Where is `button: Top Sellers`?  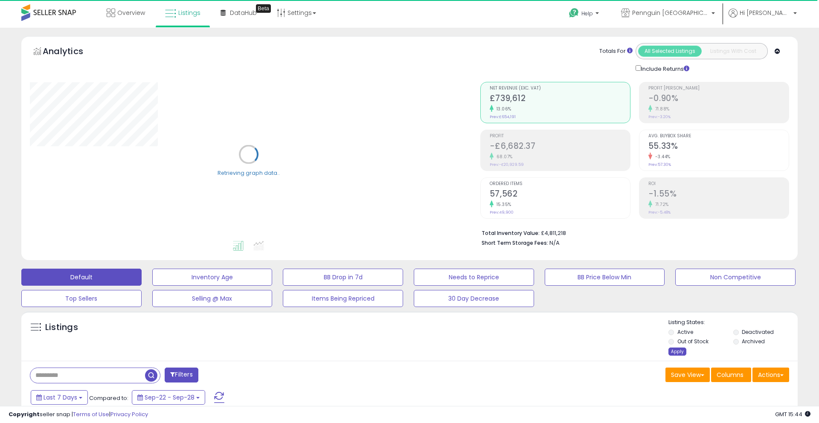 button: Top Sellers is located at coordinates (81, 298).